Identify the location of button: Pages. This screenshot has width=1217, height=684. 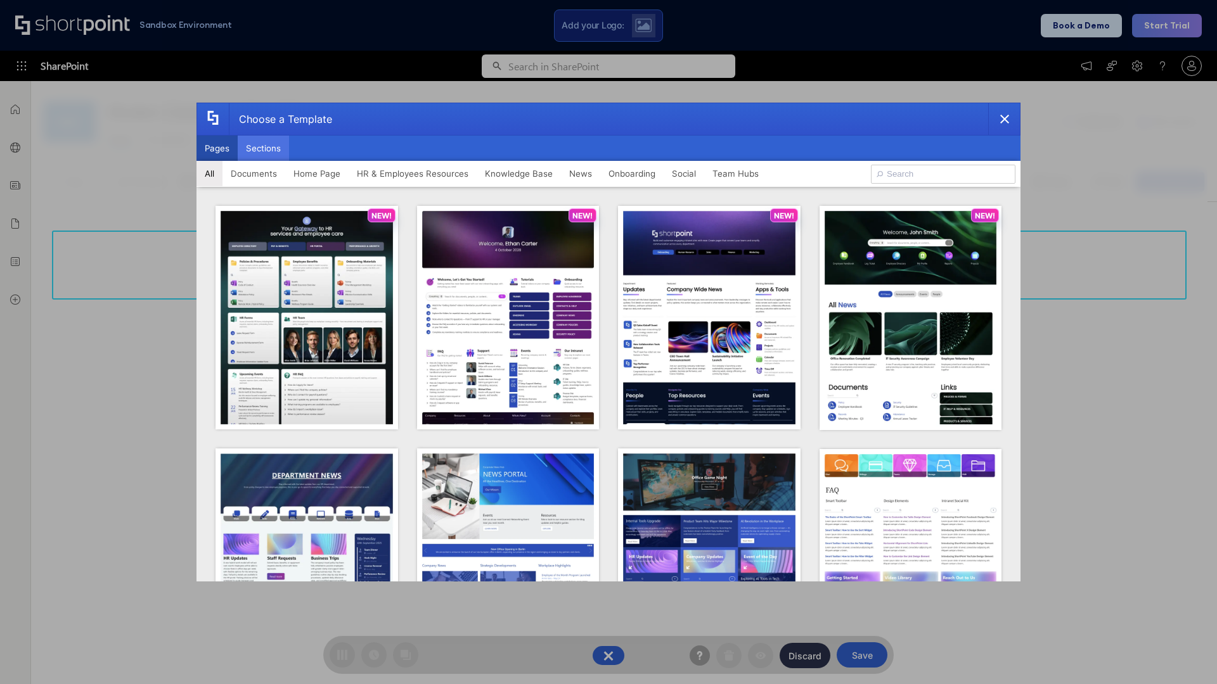
(217, 148).